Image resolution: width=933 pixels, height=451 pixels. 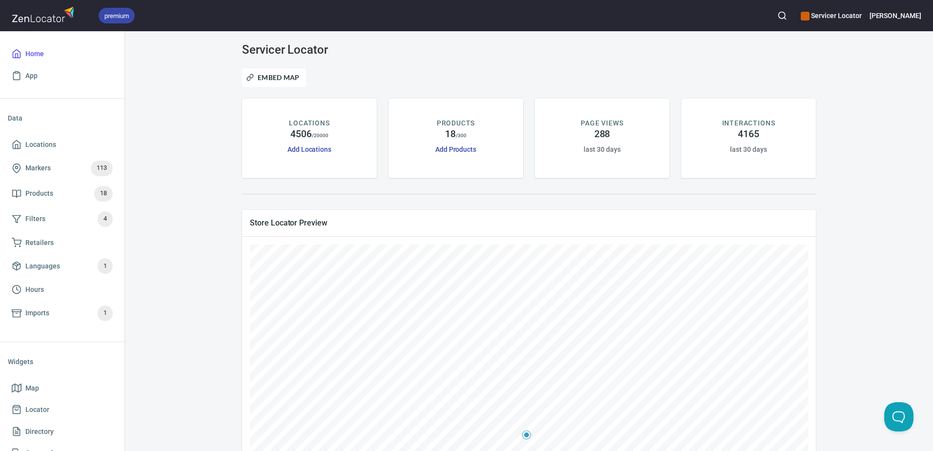 What do you see at coordinates (40, 432) in the screenshot?
I see `span: Directory` at bounding box center [40, 432].